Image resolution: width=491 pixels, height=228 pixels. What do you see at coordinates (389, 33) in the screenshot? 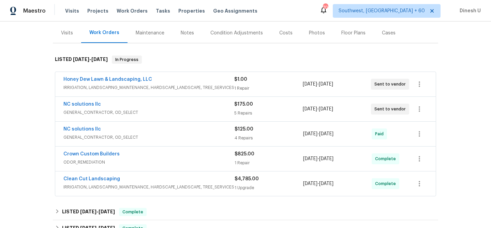
I see `div: Cases` at bounding box center [389, 33].